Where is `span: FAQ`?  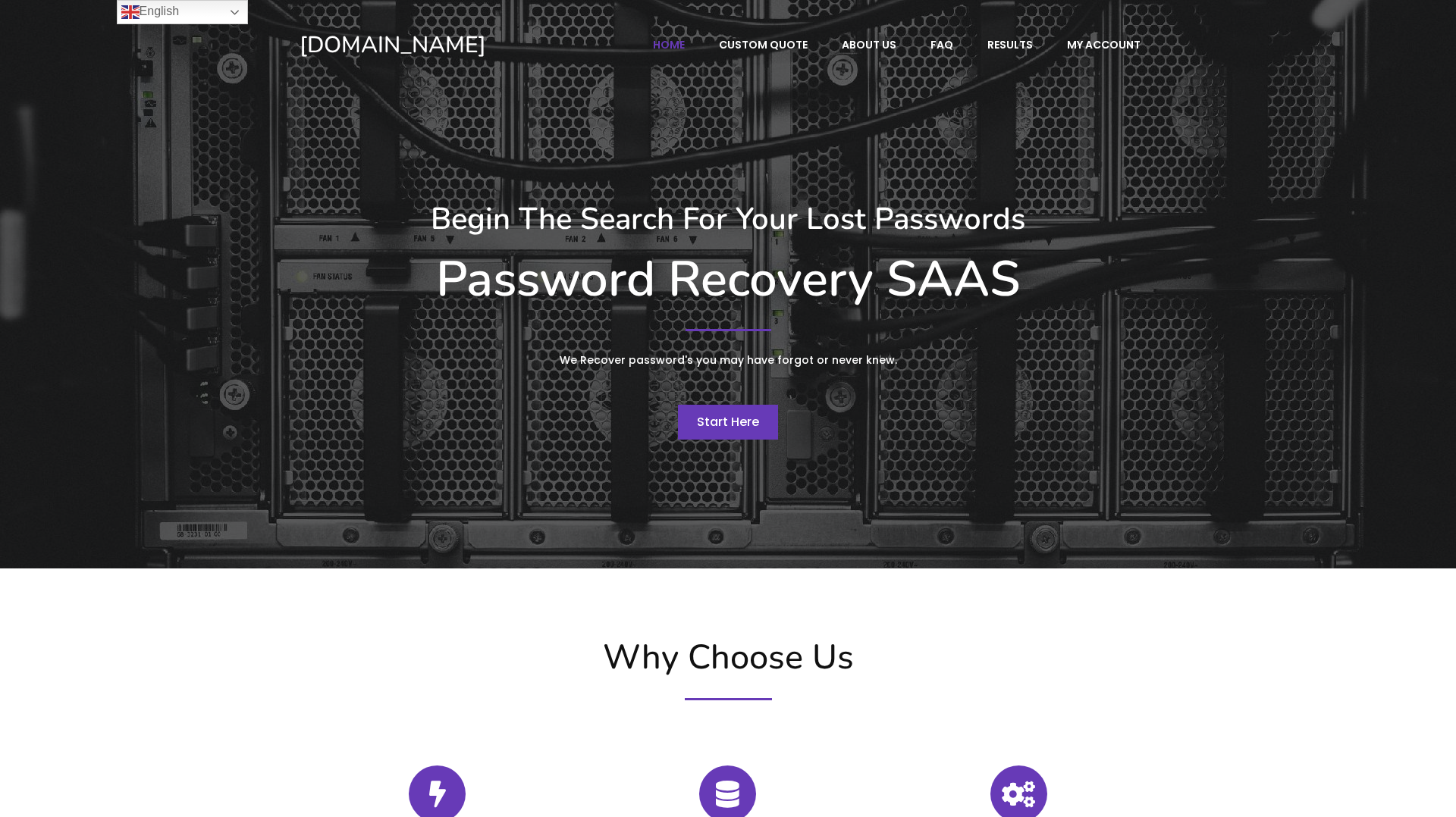 span: FAQ is located at coordinates (942, 44).